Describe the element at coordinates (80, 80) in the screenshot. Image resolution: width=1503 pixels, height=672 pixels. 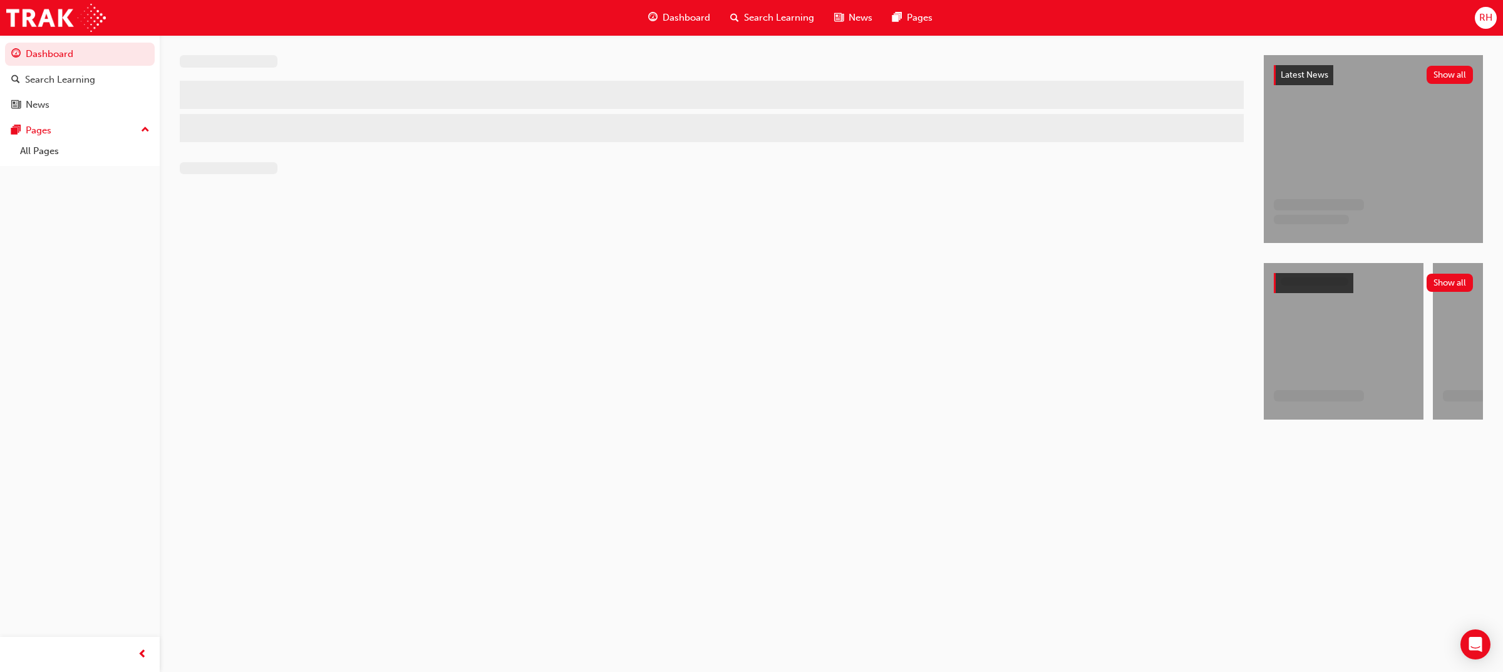
I see `a: Search Learning` at that location.